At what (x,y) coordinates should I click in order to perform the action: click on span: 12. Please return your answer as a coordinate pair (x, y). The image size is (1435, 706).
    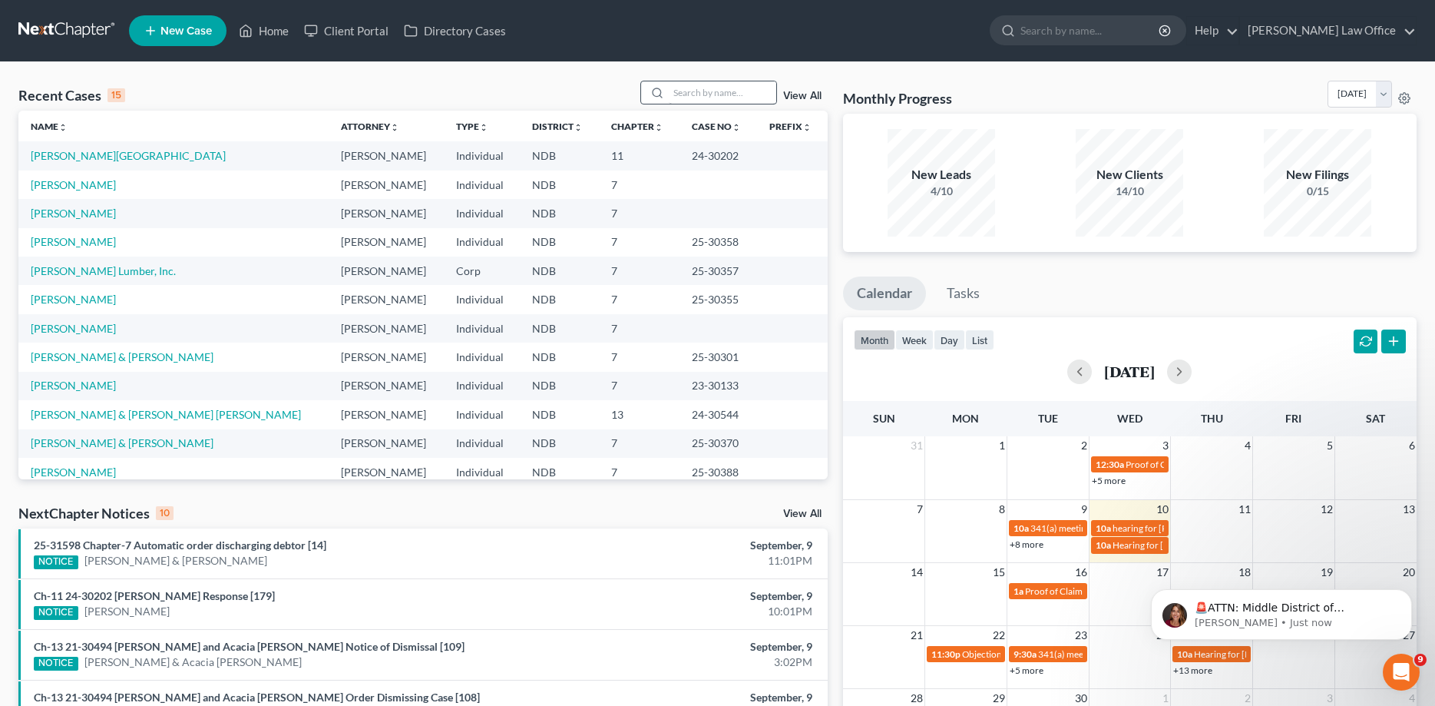
    Looking at the image, I should click on (1327, 509).